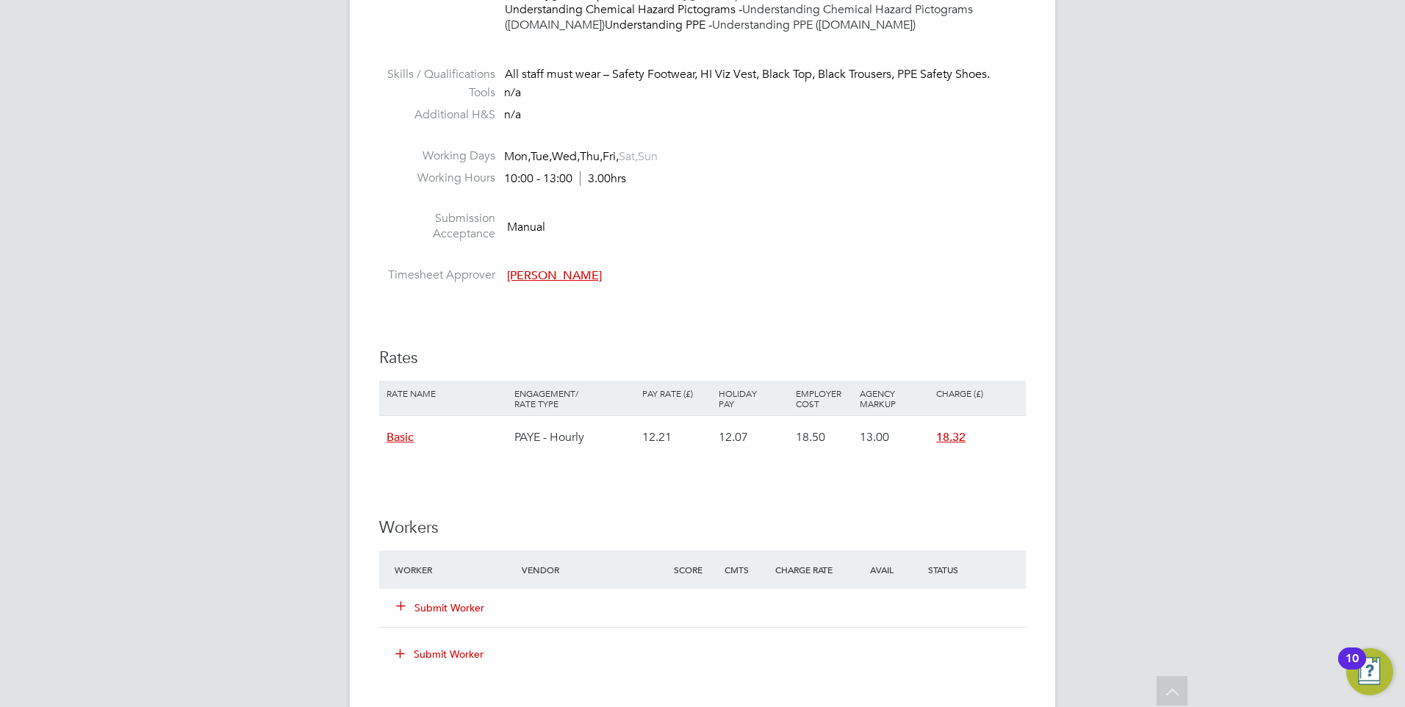 This screenshot has height=707, width=1405. I want to click on span: Thu,, so click(591, 157).